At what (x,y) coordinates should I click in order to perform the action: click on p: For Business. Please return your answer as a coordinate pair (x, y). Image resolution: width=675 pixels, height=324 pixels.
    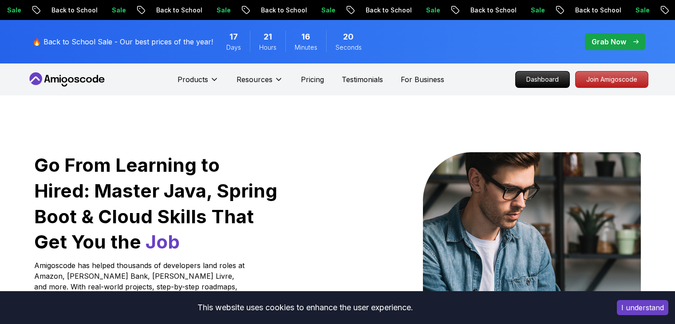
    Looking at the image, I should click on (422, 79).